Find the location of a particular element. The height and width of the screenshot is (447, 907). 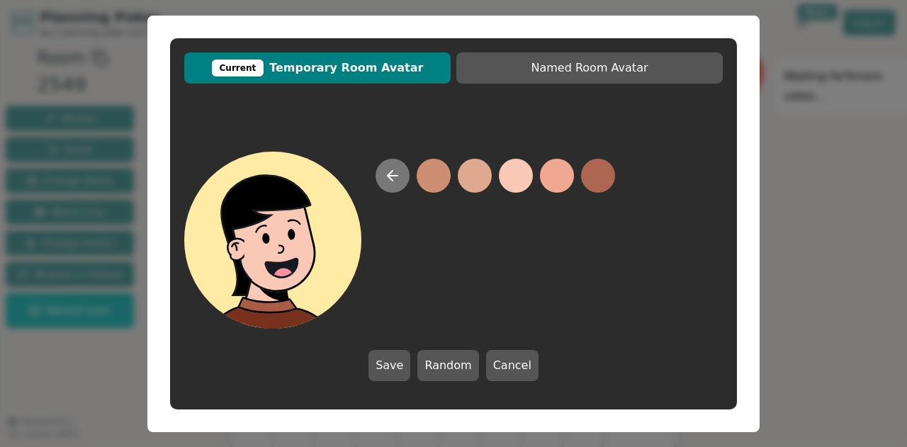

div: Current is located at coordinates (238, 68).